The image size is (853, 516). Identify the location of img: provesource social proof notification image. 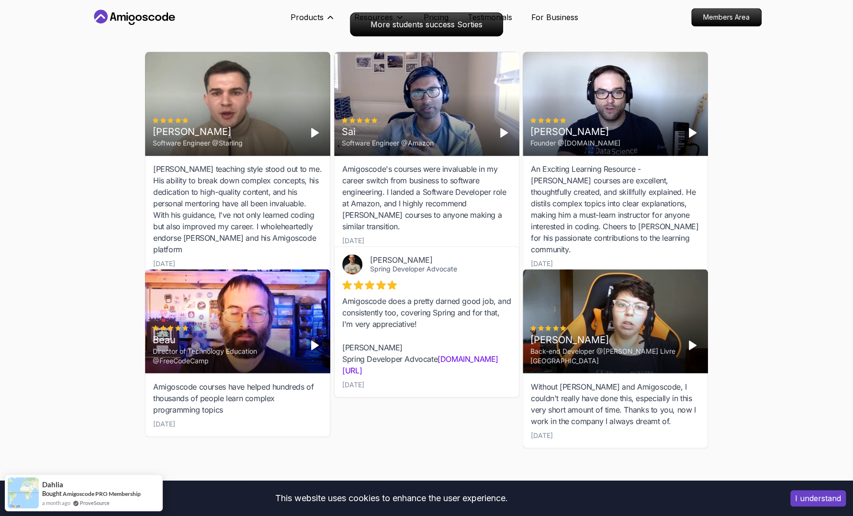
(23, 493).